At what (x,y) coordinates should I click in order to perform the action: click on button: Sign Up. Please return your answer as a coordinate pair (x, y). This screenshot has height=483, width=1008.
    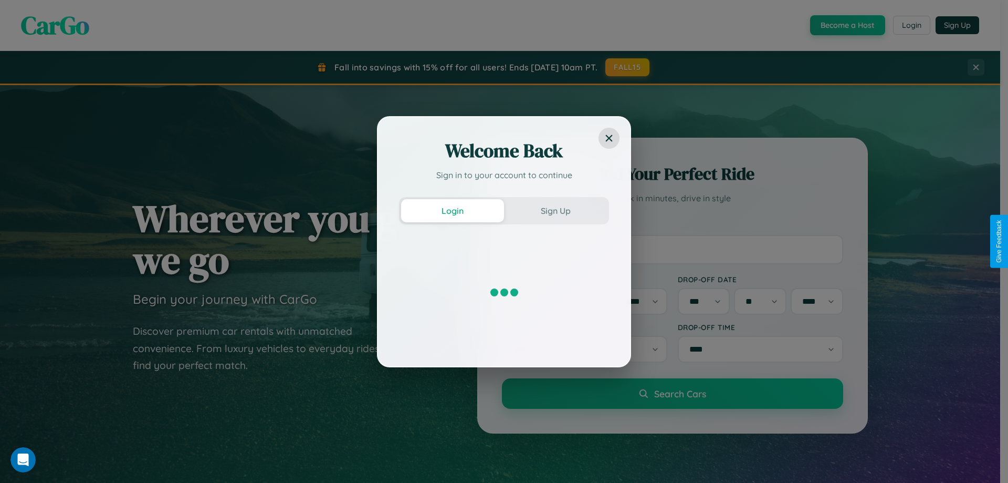
    Looking at the image, I should click on (556, 211).